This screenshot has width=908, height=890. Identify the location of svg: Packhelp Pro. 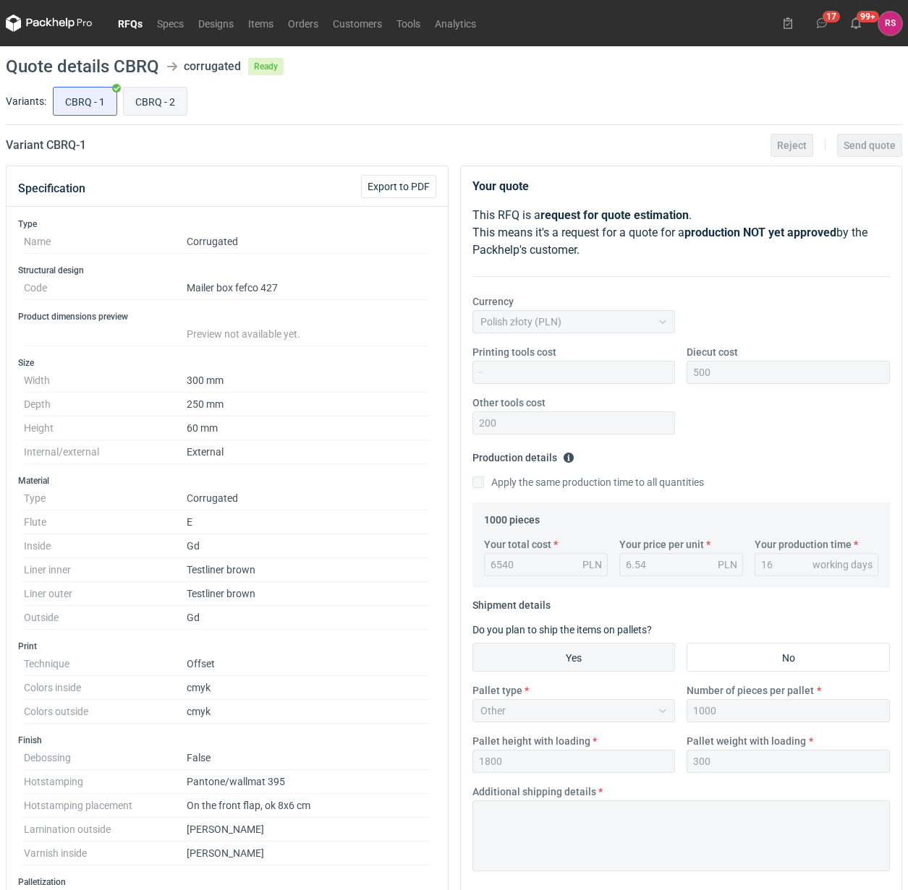
(49, 23).